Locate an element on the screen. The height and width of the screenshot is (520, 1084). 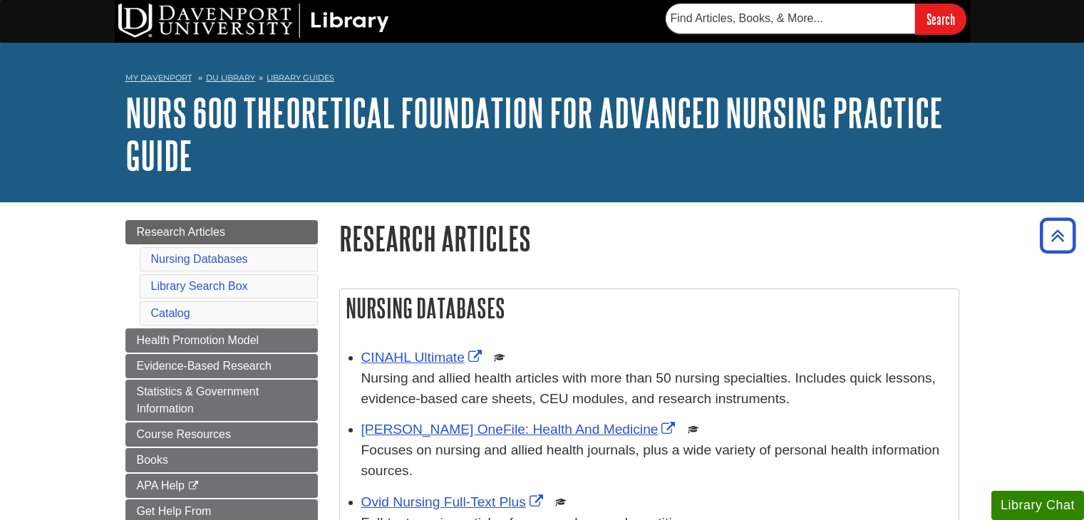
span: Evidence-Based Research is located at coordinates (204, 366).